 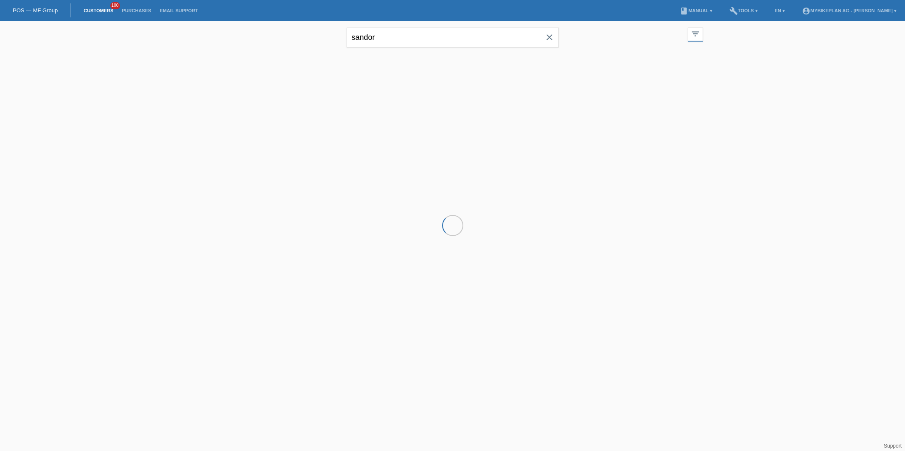 I want to click on a: bookManual ▾, so click(x=696, y=11).